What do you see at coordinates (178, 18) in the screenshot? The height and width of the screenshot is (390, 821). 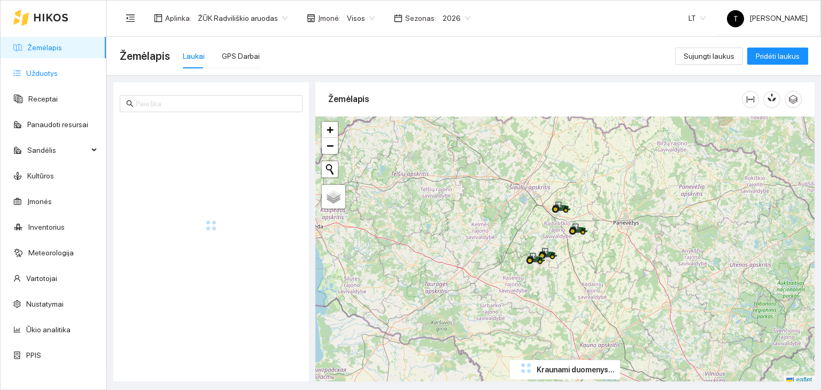 I see `span: Aplinka :` at bounding box center [178, 18].